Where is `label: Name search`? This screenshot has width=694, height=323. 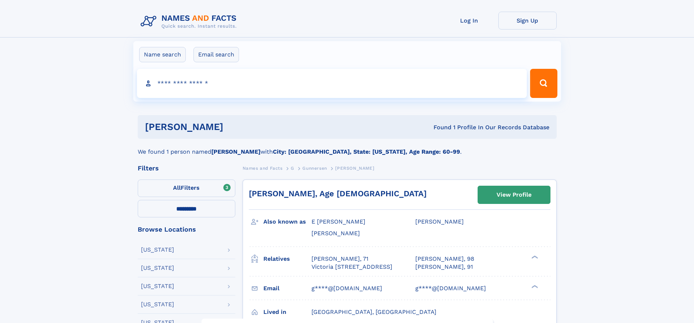
label: Name search is located at coordinates (162, 55).